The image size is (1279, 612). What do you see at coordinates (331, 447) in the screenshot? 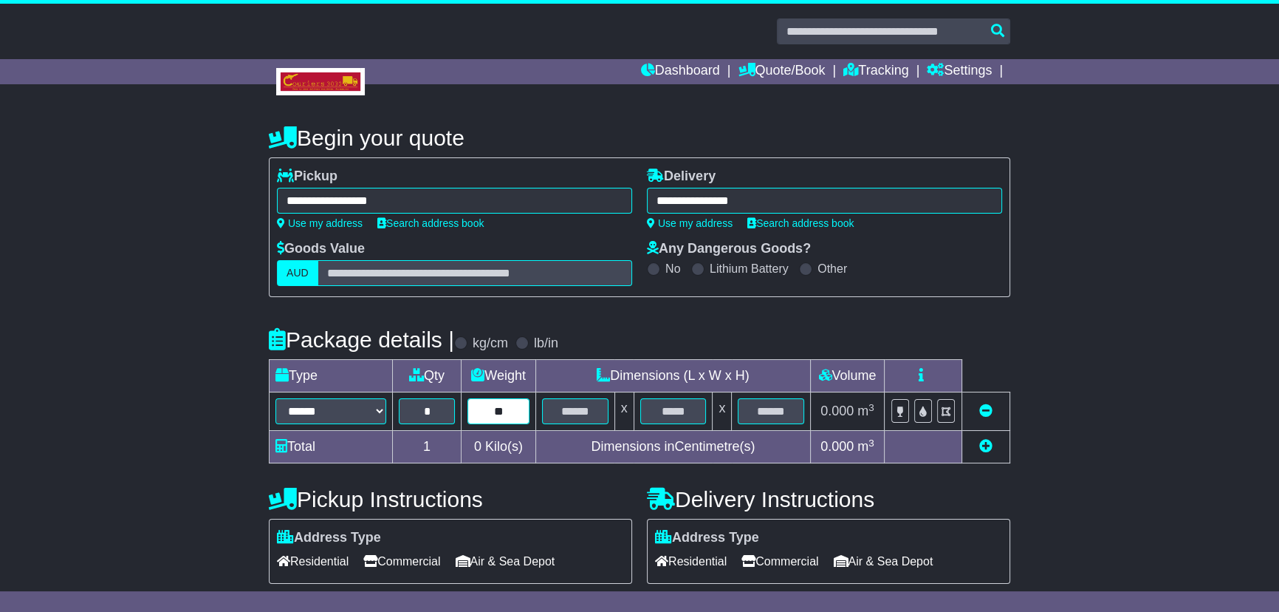
I see `td: Total` at bounding box center [331, 447].